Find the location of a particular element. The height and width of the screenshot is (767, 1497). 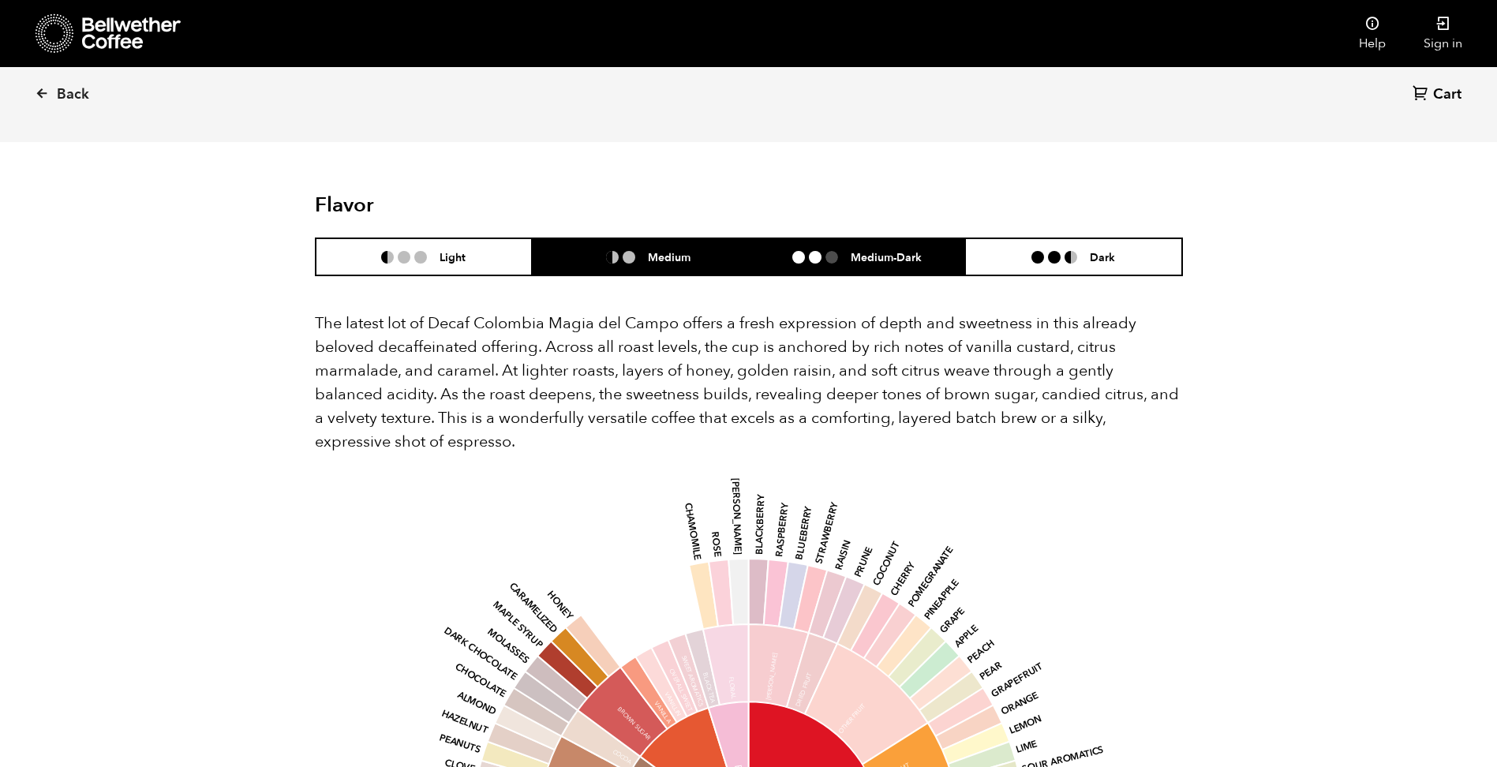

a: Cart is located at coordinates (1439, 95).